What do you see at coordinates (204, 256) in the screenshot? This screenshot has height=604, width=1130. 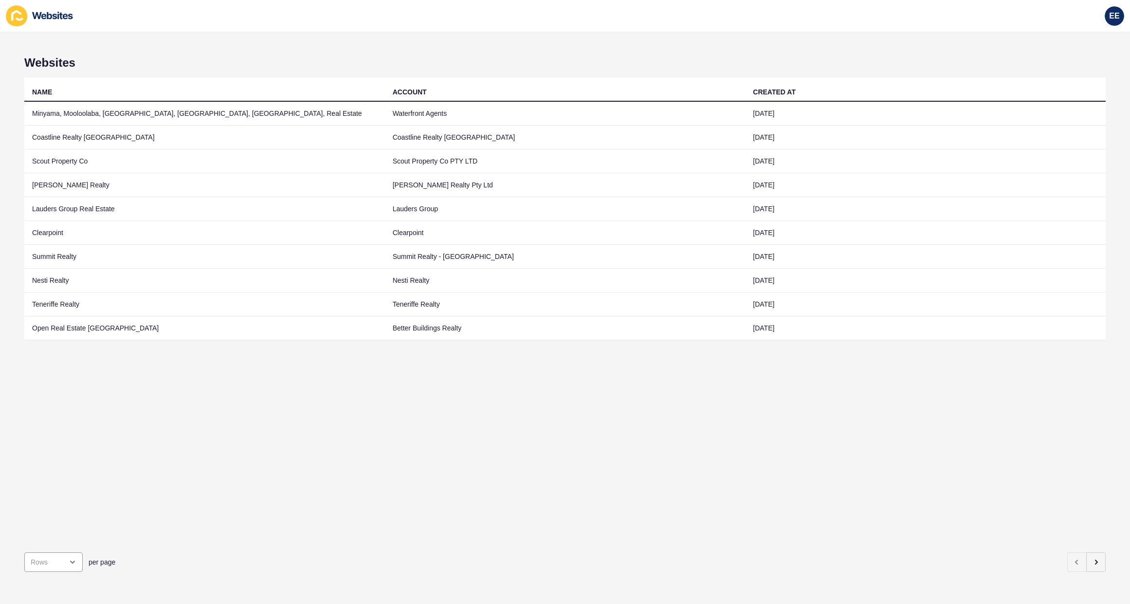 I see `td: Summit Realty` at bounding box center [204, 256].